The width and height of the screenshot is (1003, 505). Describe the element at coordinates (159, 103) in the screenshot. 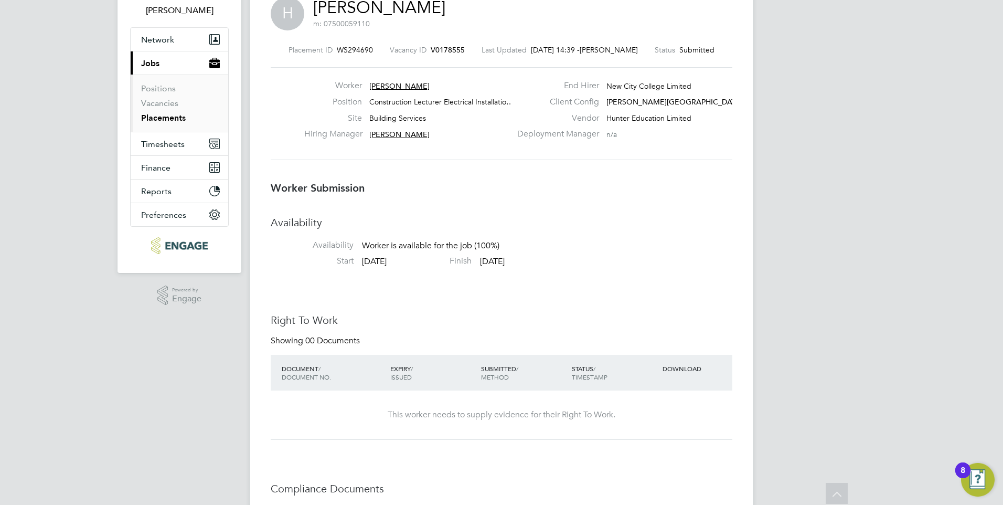

I see `a: Vacancies` at that location.